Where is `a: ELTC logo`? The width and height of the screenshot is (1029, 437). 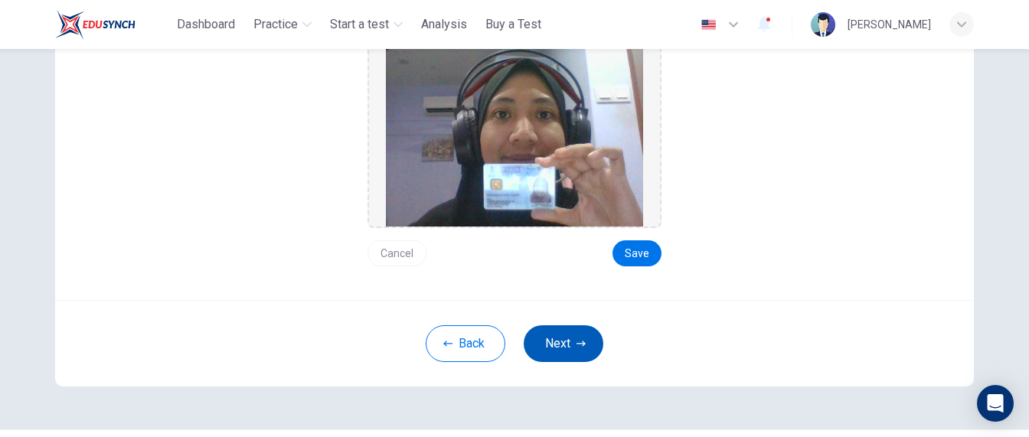
a: ELTC logo is located at coordinates (113, 25).